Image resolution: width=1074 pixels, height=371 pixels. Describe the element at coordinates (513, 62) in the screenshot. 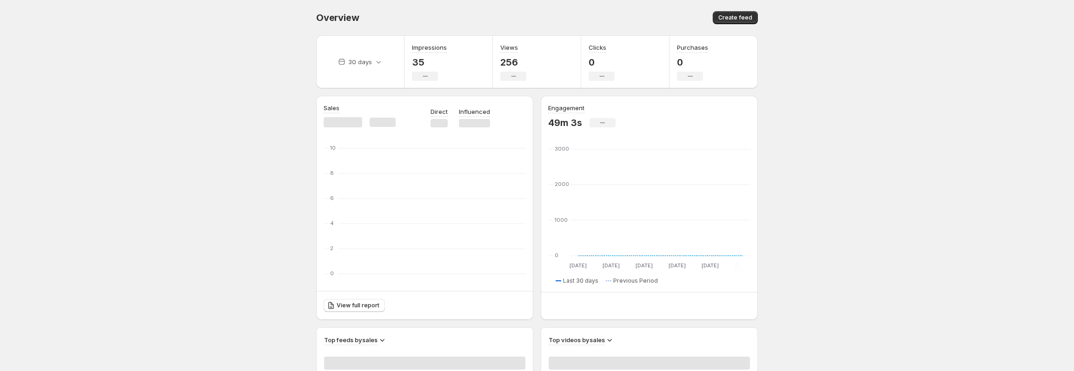

I see `p: 256` at that location.